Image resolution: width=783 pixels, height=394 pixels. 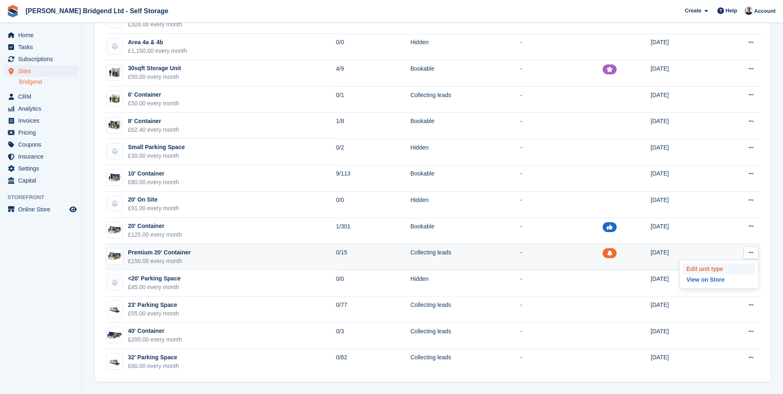 What do you see at coordinates (731, 11) in the screenshot?
I see `span: Help` at bounding box center [731, 11].